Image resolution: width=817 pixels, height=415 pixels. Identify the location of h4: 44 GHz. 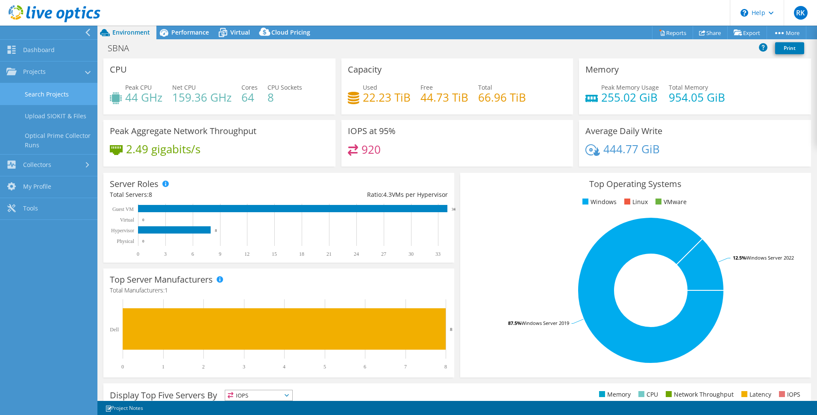
(143, 97).